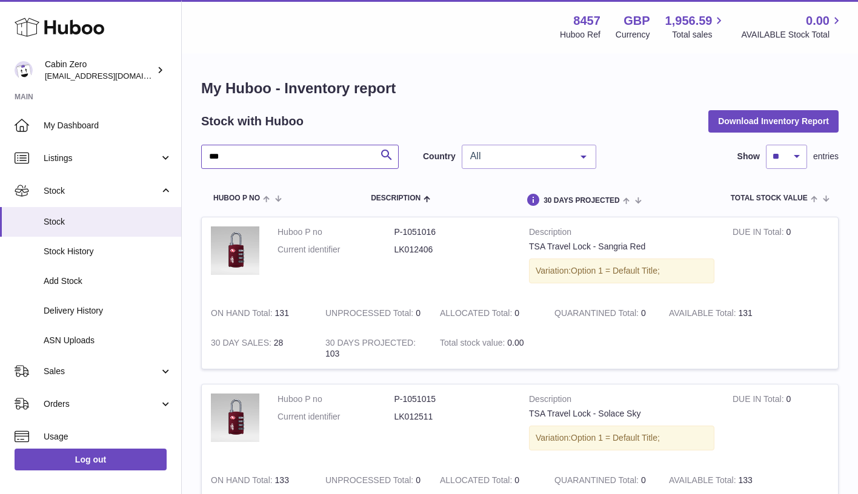  What do you see at coordinates (520, 88) in the screenshot?
I see `h1: My Huboo - Inventory report` at bounding box center [520, 88].